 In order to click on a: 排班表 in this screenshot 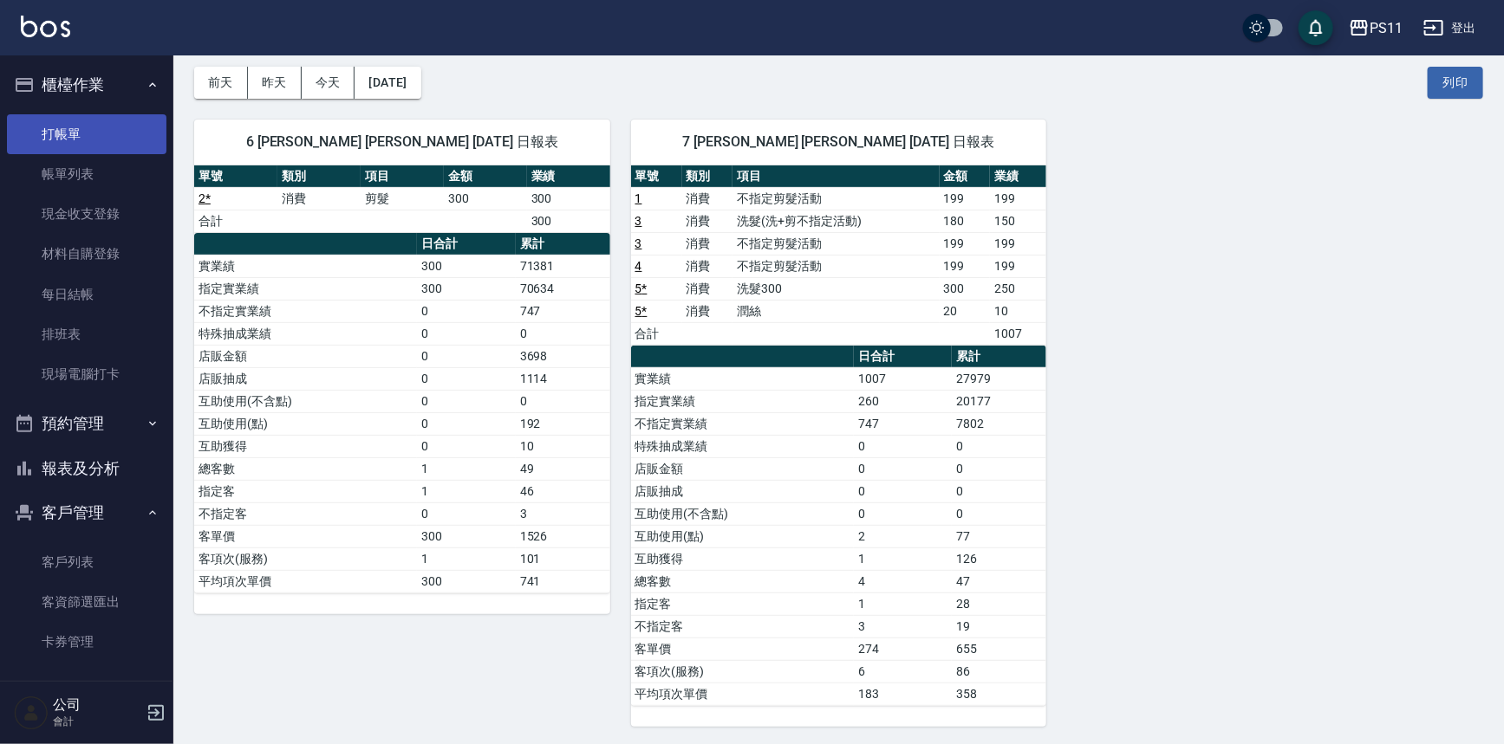, I will do `click(87, 335)`.